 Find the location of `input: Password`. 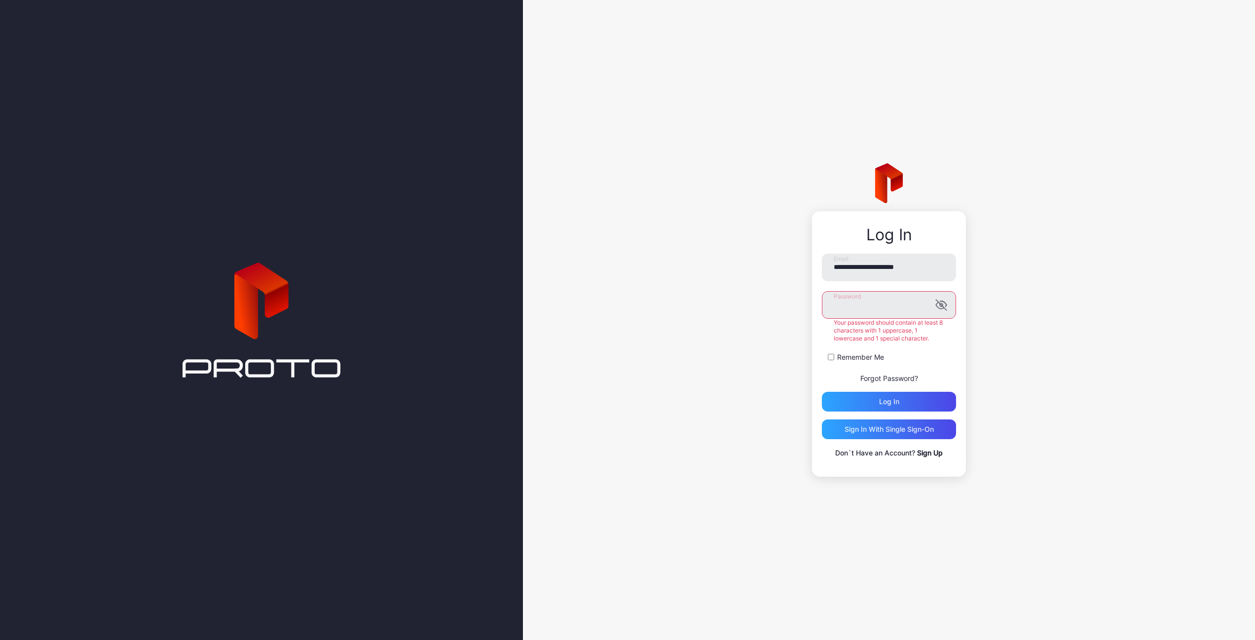

input: Password is located at coordinates (889, 305).